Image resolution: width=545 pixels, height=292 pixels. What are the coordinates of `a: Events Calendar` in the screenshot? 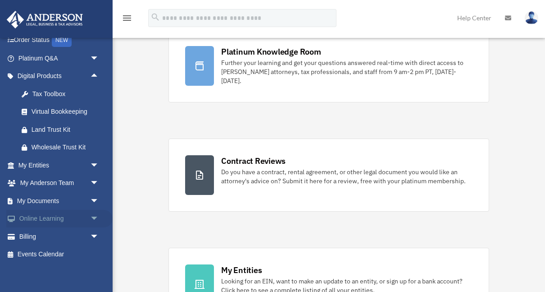 It's located at (60, 254).